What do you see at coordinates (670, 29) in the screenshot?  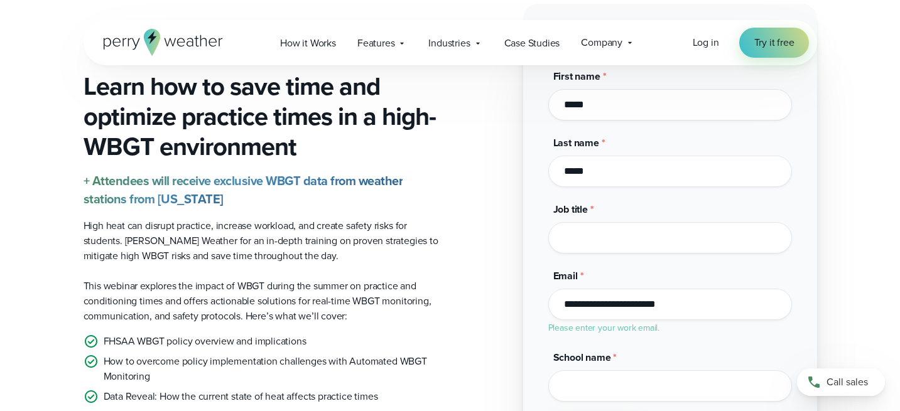 I see `strong: Register for the Live Webinar` at bounding box center [670, 29].